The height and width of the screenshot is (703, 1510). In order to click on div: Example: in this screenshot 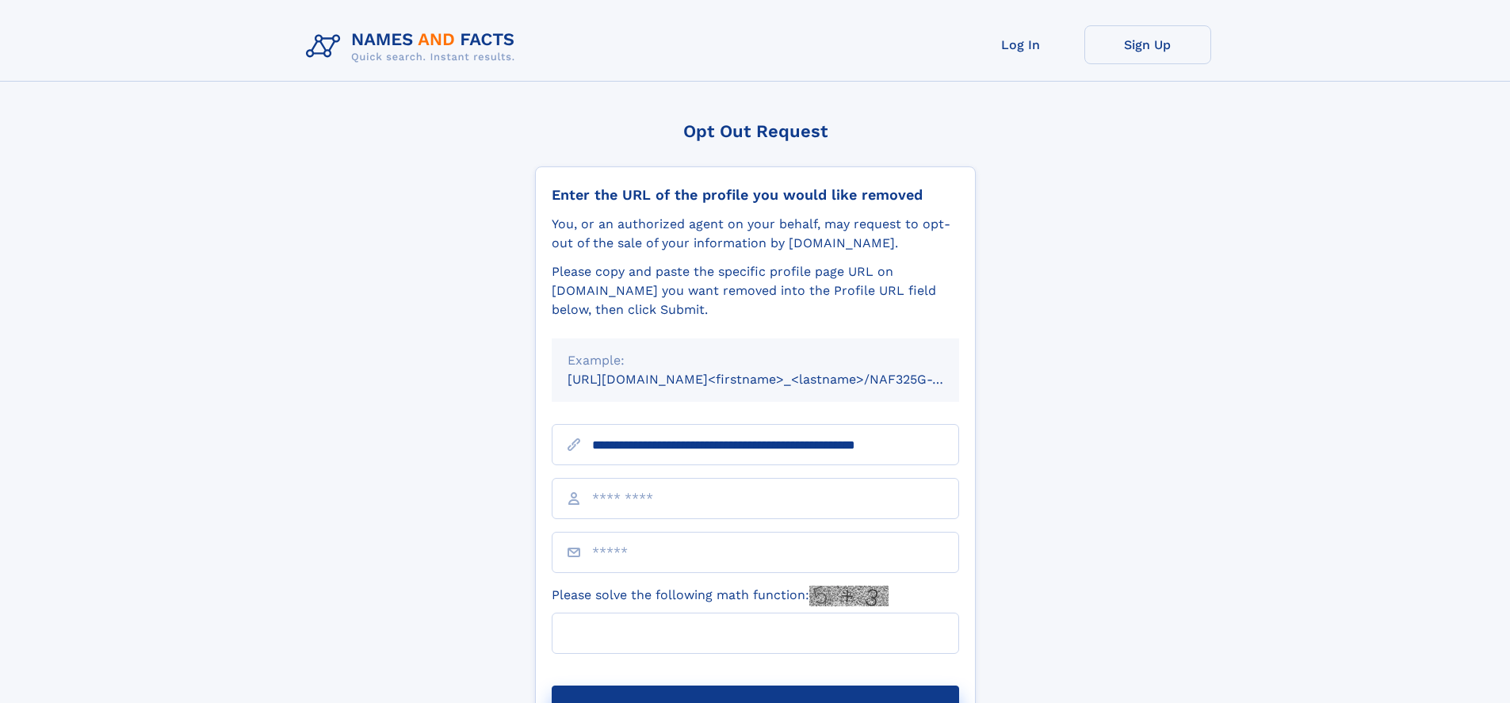, I will do `click(755, 361)`.